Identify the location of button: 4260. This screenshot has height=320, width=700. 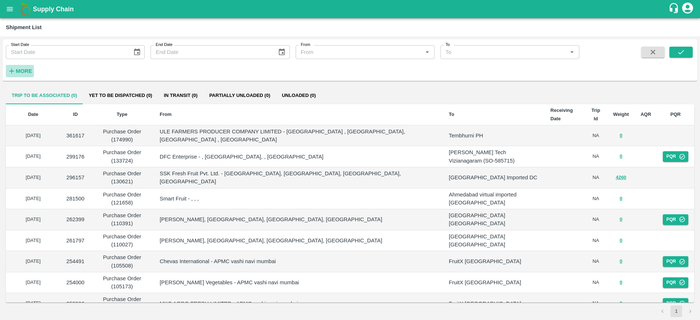
(621, 177).